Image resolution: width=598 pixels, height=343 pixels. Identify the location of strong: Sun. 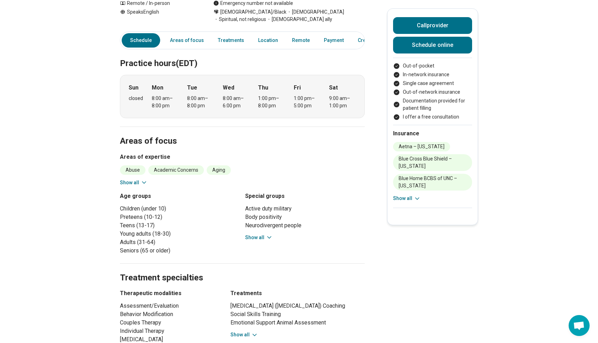
(134, 88).